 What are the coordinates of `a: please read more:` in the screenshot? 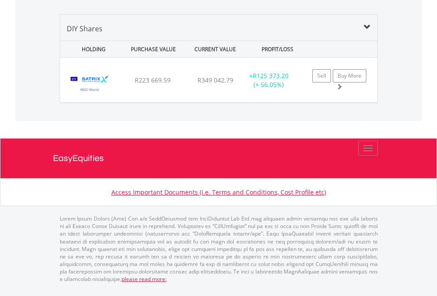 It's located at (144, 279).